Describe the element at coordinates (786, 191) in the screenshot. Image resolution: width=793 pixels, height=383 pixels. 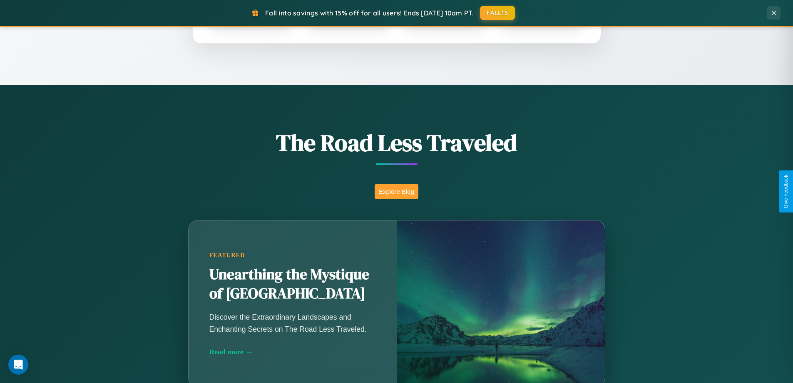
I see `div: Give Feedback` at that location.